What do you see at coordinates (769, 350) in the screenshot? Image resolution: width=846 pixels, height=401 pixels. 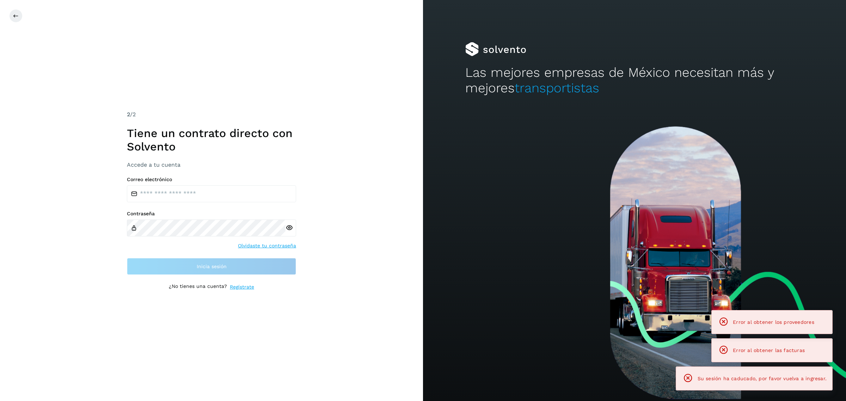 I see `span: Error al obtener las facturas` at bounding box center [769, 350].